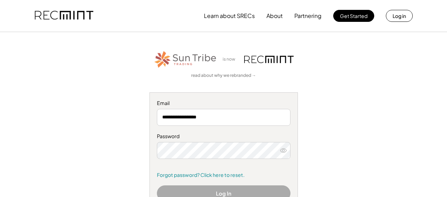 This screenshot has height=197, width=447. I want to click on button: Partnering, so click(308, 16).